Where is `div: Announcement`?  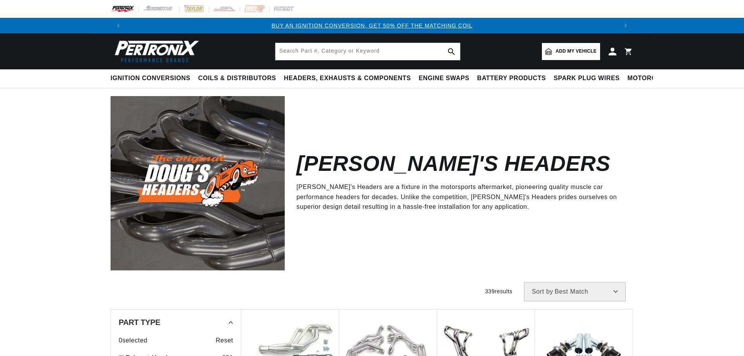 div: Announcement is located at coordinates (372, 26).